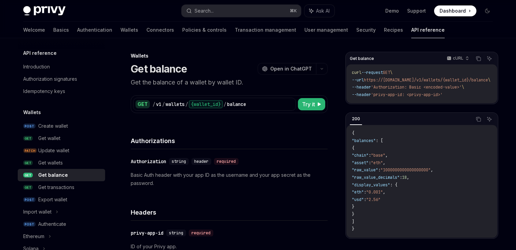 The width and height of the screenshot is (516, 250). Describe the element at coordinates (373, 200) in the screenshot. I see `span: "2.56"` at that location.